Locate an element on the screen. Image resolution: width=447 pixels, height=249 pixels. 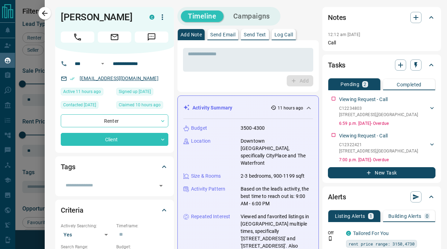
button: Campaigns is located at coordinates (252, 16).